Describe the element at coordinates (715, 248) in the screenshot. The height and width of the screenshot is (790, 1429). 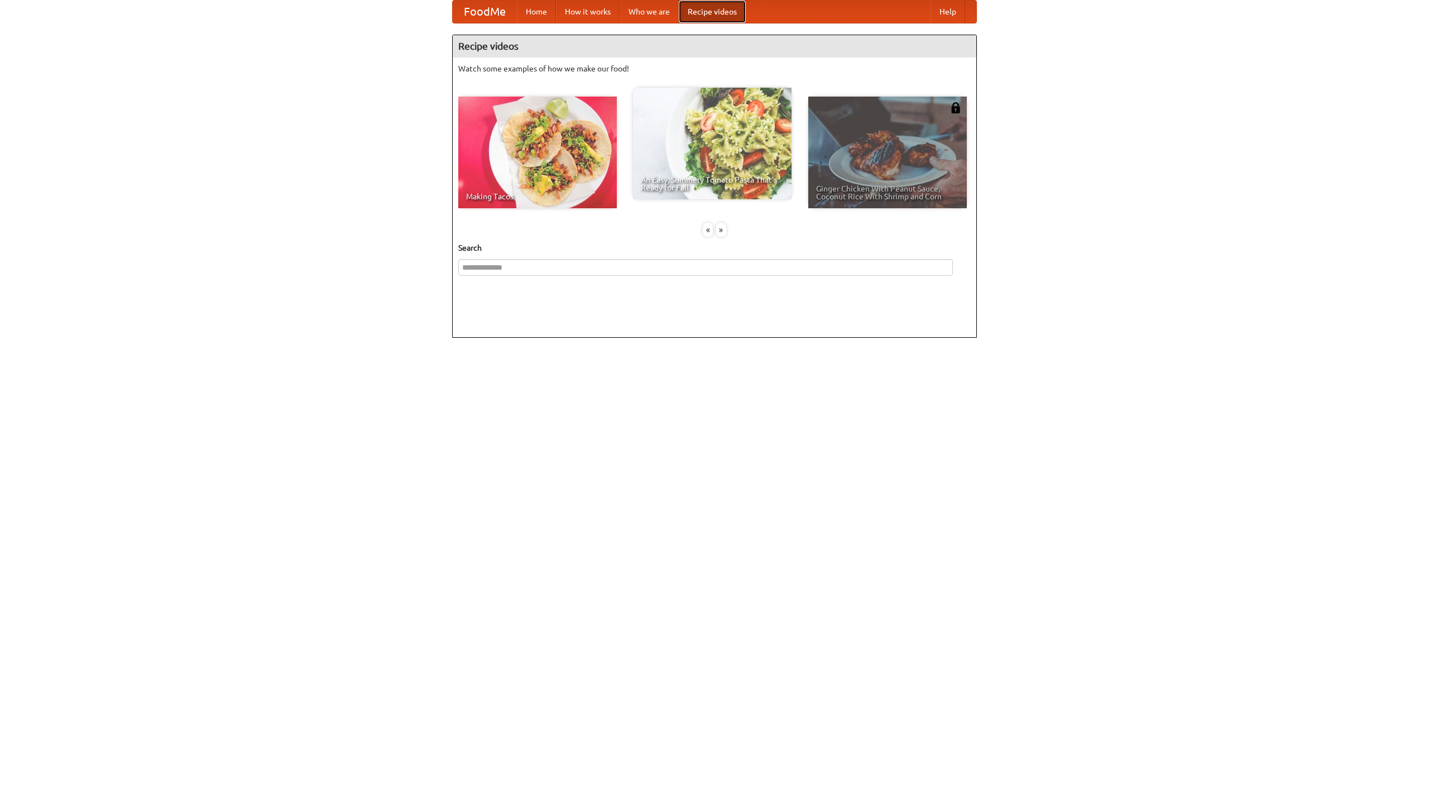
I see `h5: Search` at that location.